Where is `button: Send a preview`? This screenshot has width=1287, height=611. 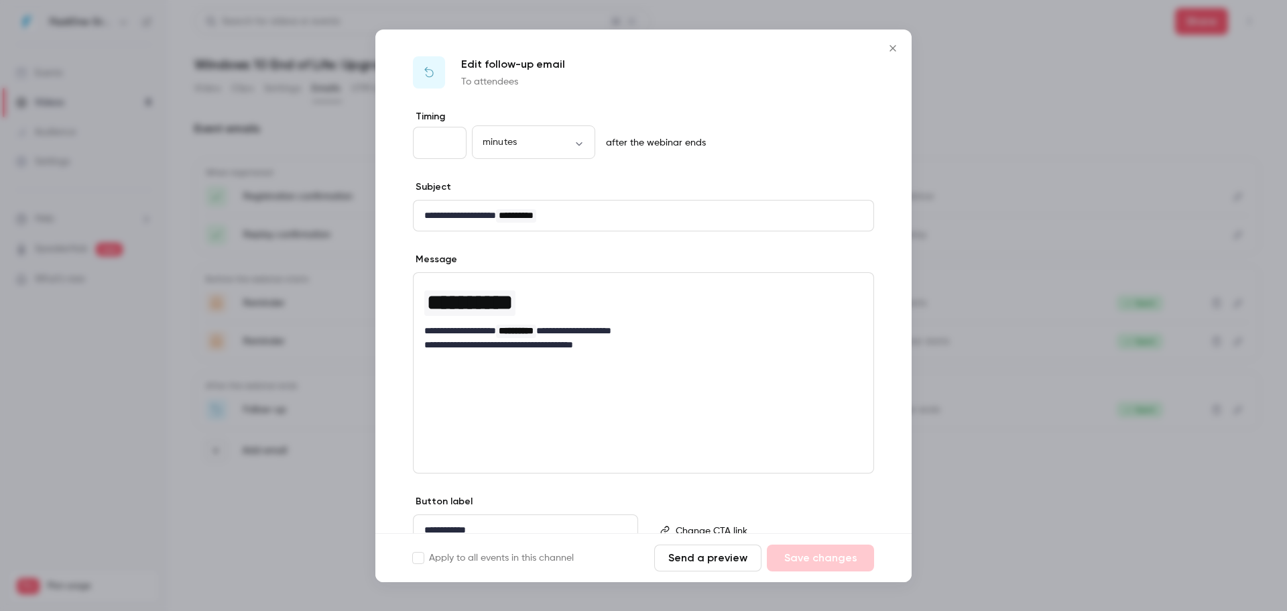
button: Send a preview is located at coordinates (708, 558).